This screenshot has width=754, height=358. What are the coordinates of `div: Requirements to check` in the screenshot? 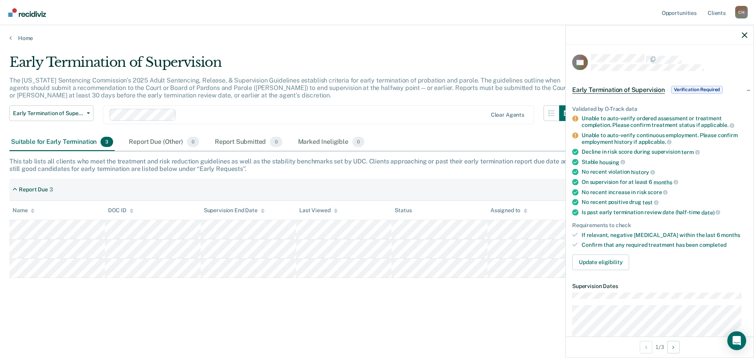 It's located at (660, 225).